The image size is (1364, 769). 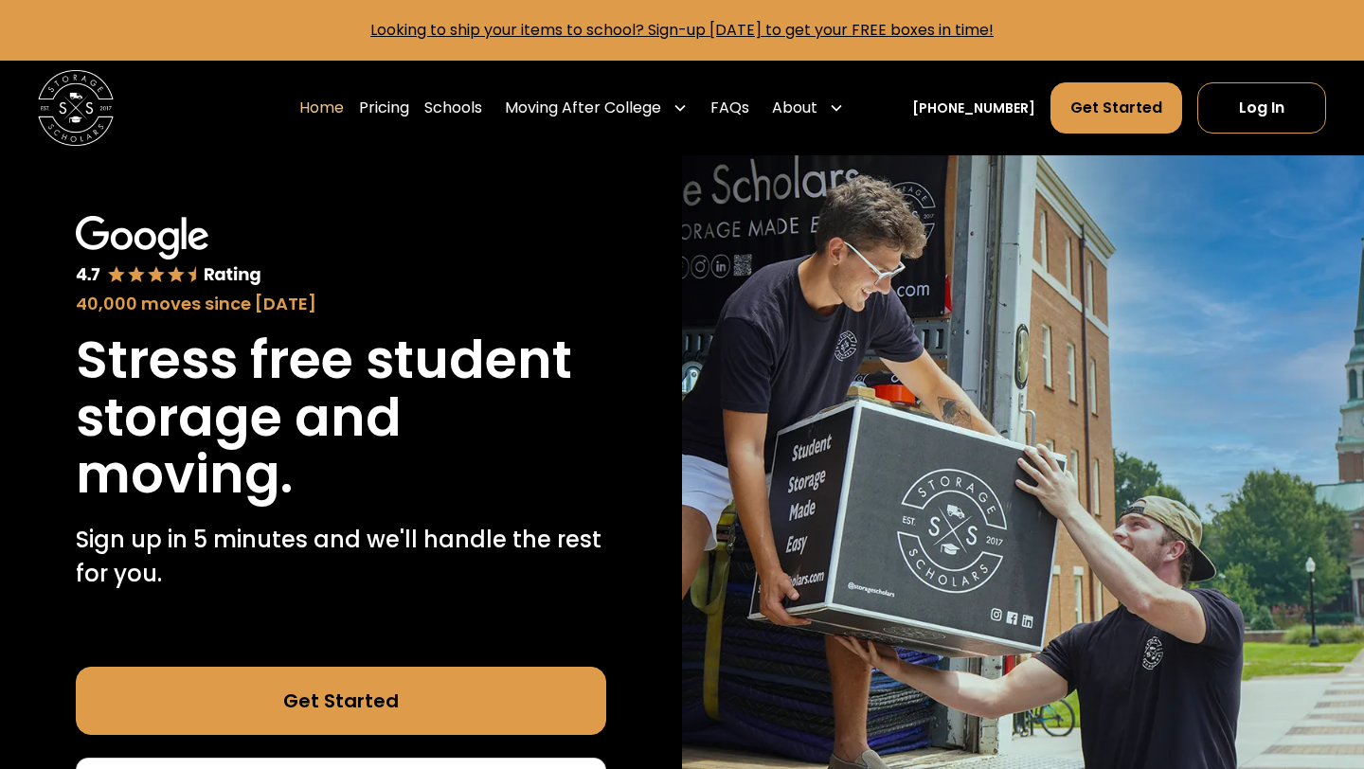 What do you see at coordinates (384, 108) in the screenshot?
I see `a: Pricing` at bounding box center [384, 108].